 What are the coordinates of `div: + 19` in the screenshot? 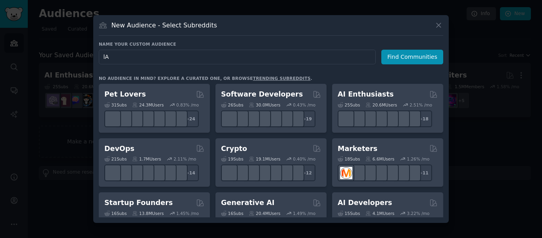 It's located at (307, 119).